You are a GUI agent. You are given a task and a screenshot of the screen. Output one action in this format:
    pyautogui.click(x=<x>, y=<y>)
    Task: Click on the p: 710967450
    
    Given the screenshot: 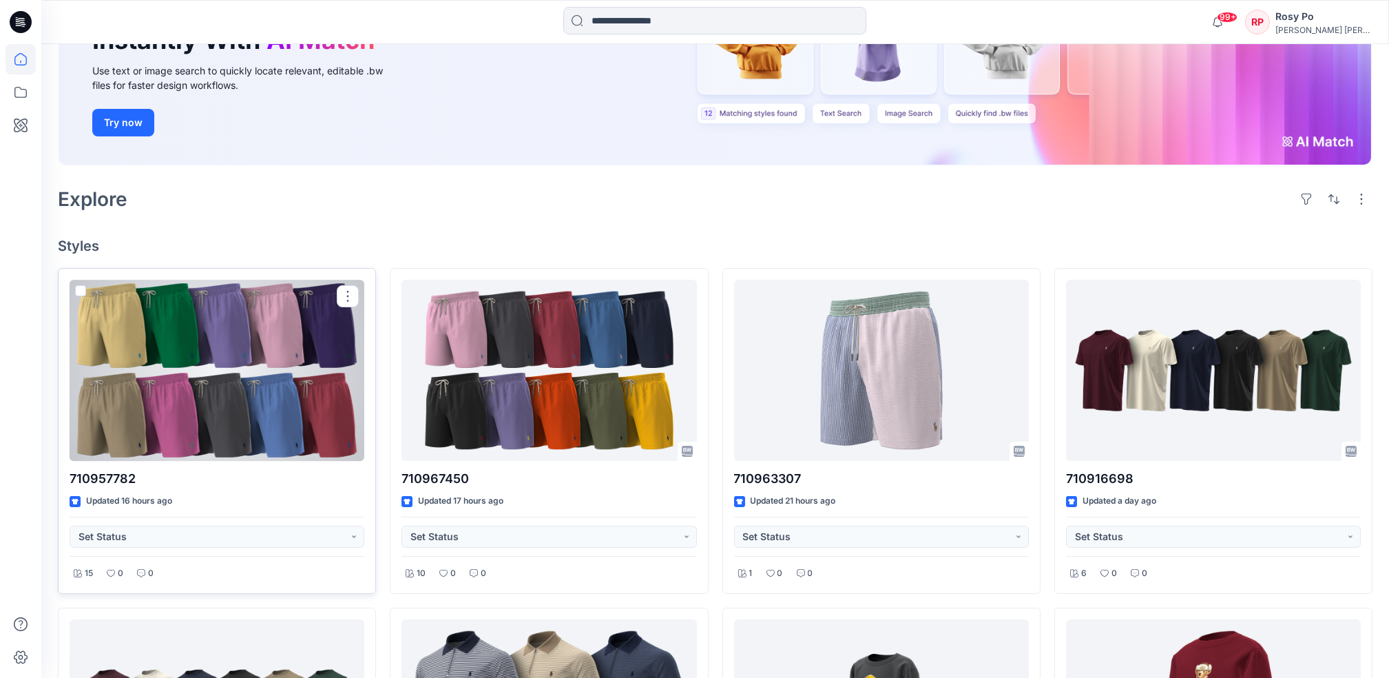 What is the action you would take?
    pyautogui.click(x=549, y=479)
    